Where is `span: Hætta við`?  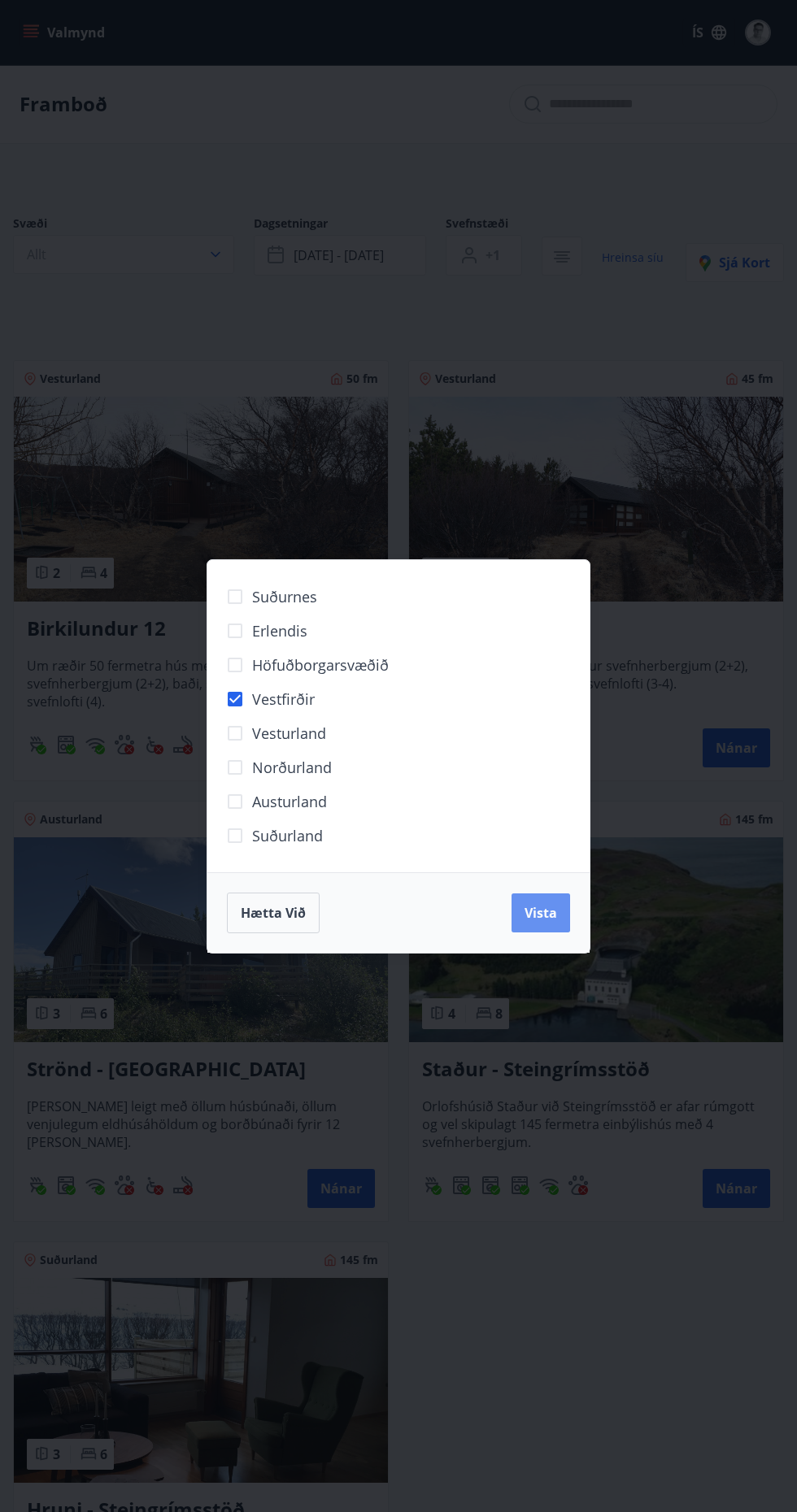 span: Hætta við is located at coordinates (274, 913).